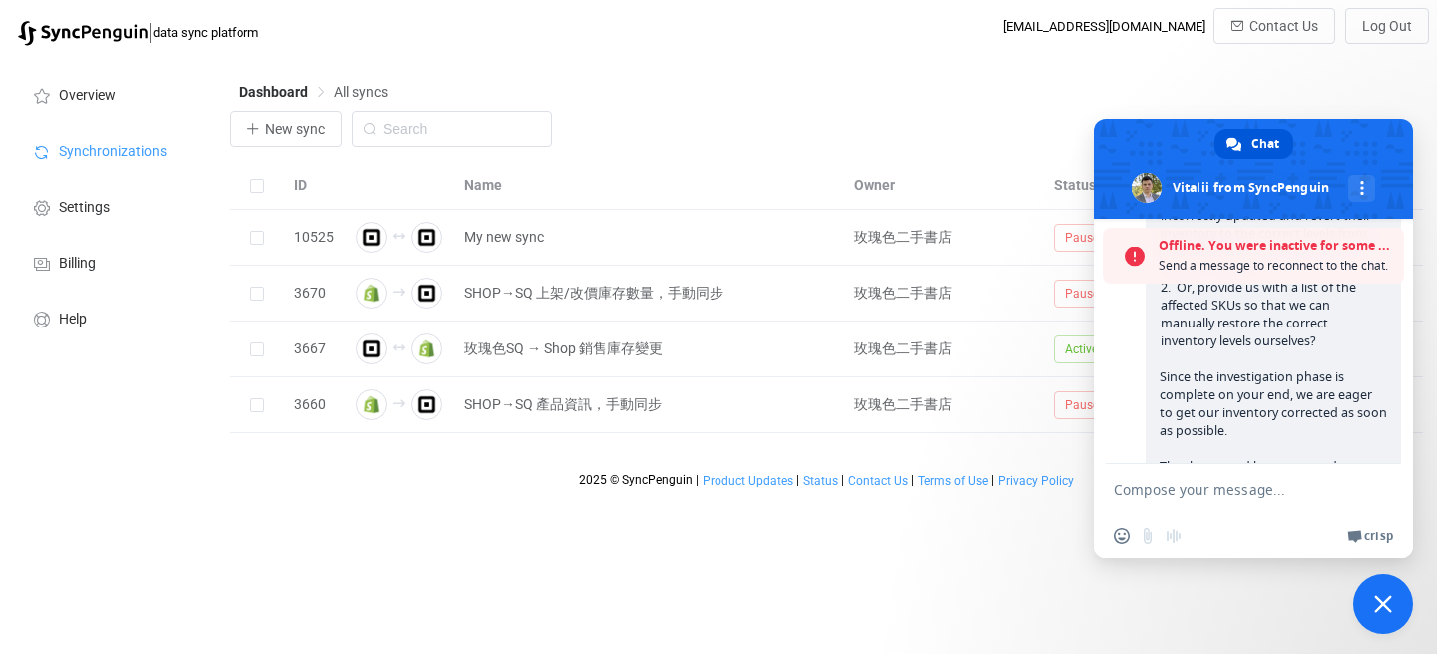 Image resolution: width=1437 pixels, height=654 pixels. I want to click on span: Dashboard, so click(273, 92).